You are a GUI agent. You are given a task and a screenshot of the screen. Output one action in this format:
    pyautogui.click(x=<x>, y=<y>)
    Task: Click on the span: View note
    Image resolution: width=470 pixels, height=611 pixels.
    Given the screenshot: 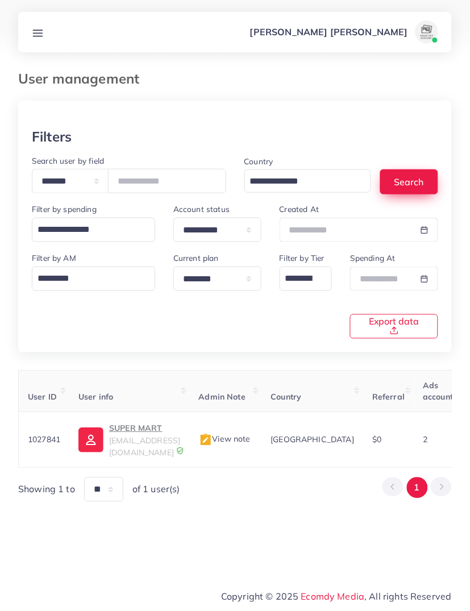 What is the action you would take?
    pyautogui.click(x=225, y=440)
    